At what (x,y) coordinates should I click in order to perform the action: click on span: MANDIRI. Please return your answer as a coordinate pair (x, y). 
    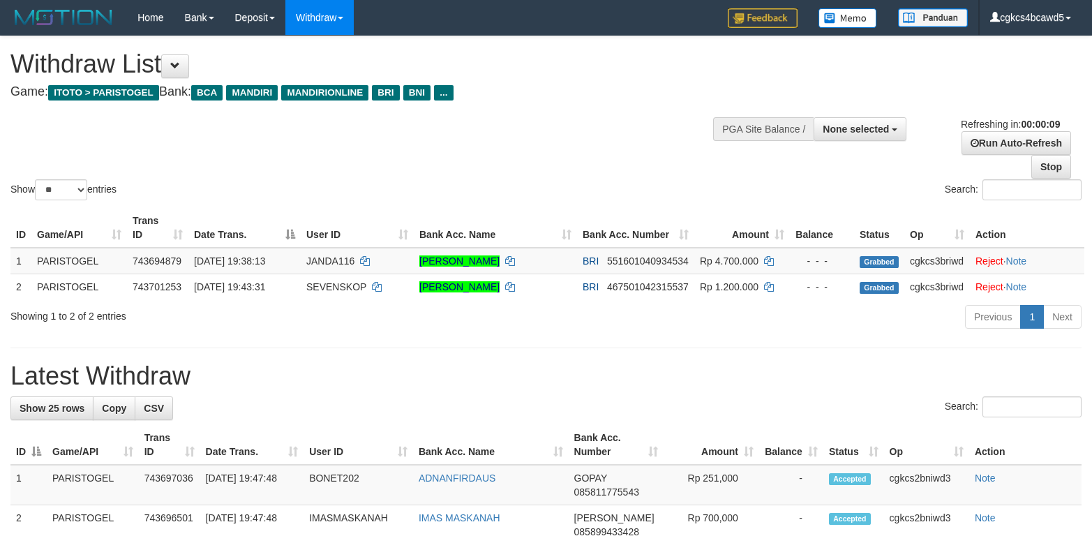
    Looking at the image, I should click on (252, 93).